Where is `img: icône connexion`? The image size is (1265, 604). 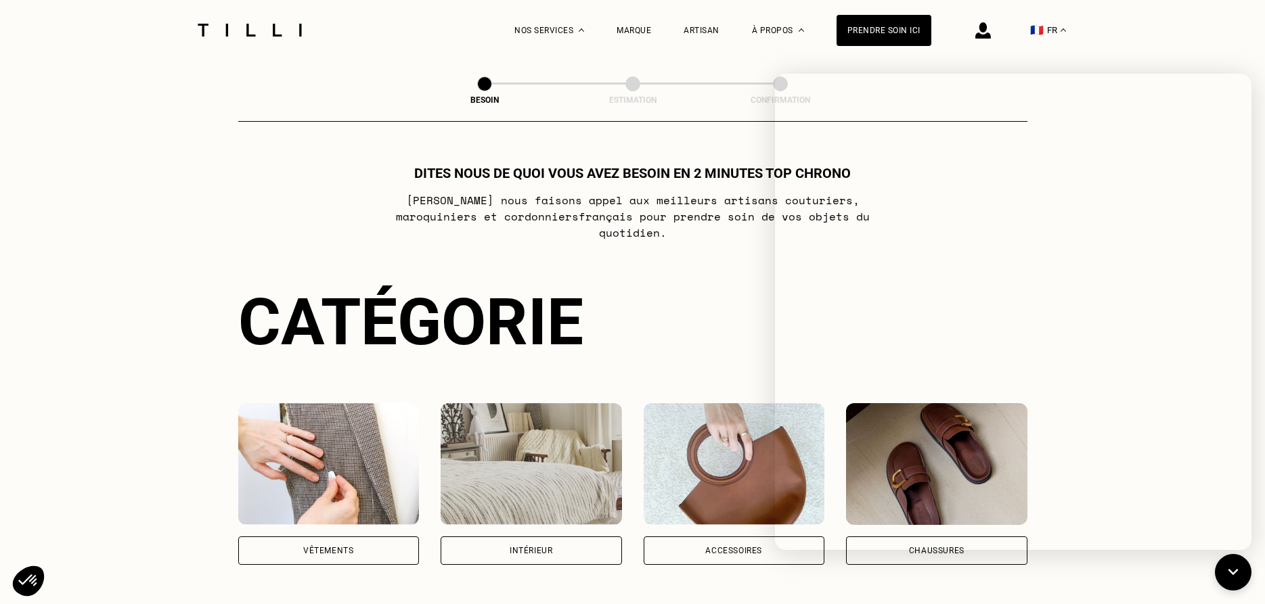
img: icône connexion is located at coordinates (982, 30).